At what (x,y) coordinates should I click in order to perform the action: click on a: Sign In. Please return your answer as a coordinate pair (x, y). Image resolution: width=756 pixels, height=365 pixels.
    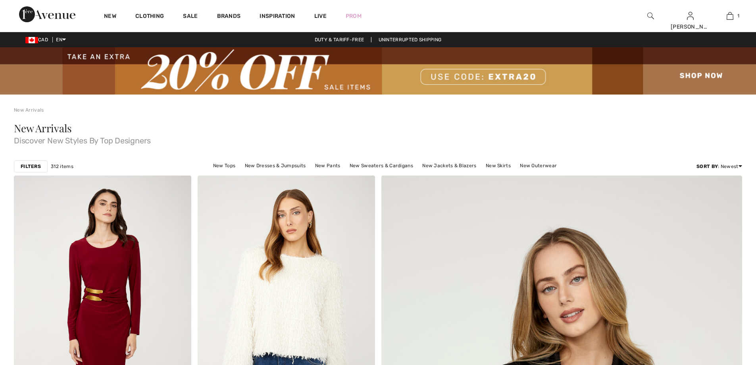
    Looking at the image, I should click on (690, 15).